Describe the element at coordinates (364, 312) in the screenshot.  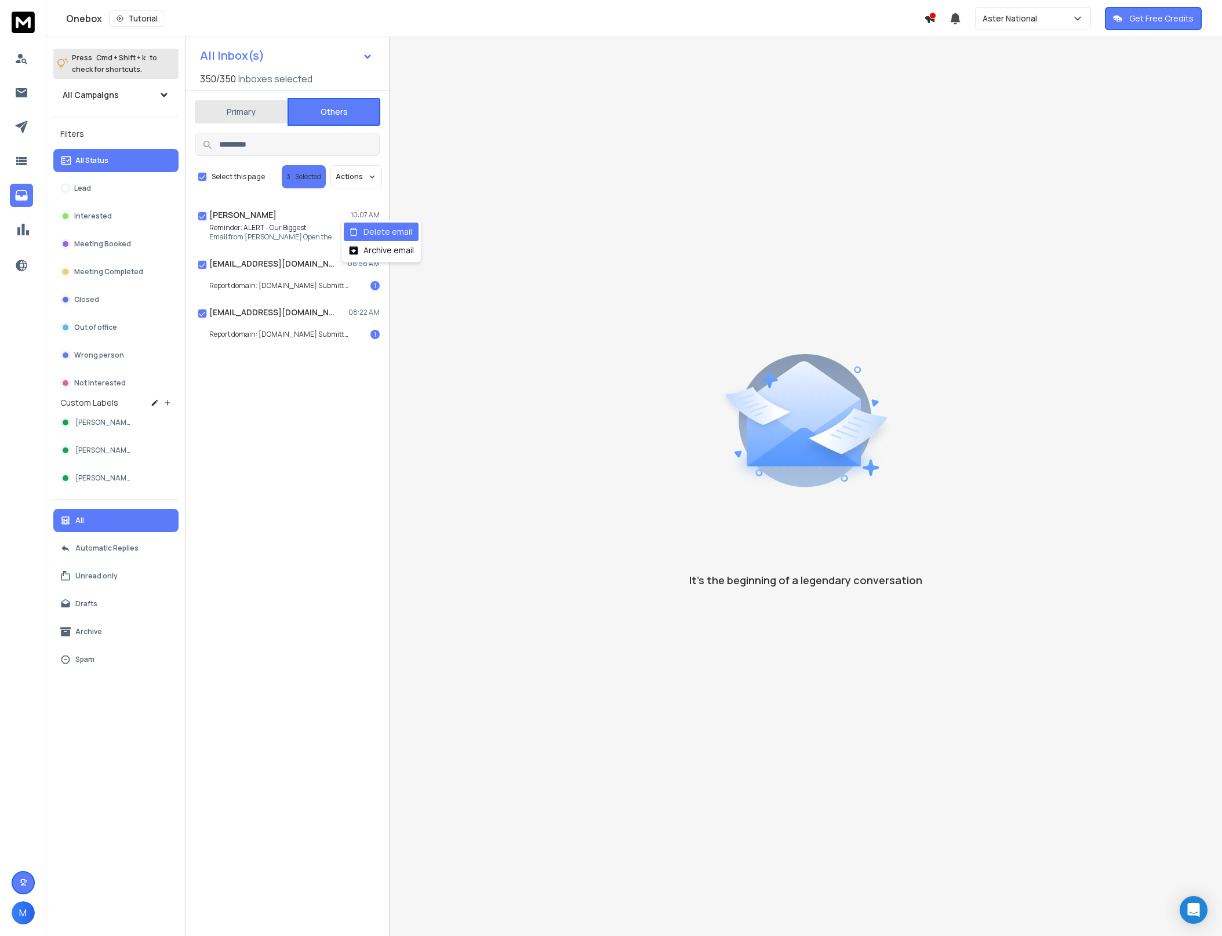
I see `p: 08:22 AM` at that location.